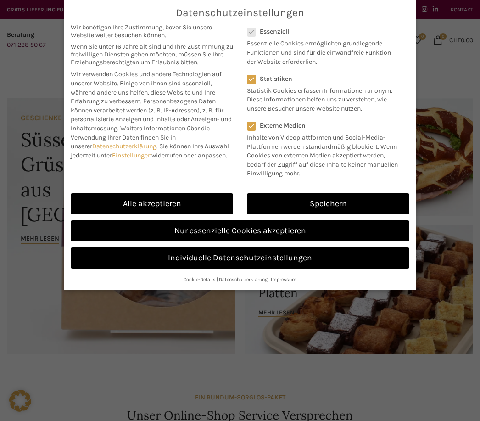 The height and width of the screenshot is (421, 480). Describe the element at coordinates (325, 125) in the screenshot. I see `label: Externe Medien` at that location.